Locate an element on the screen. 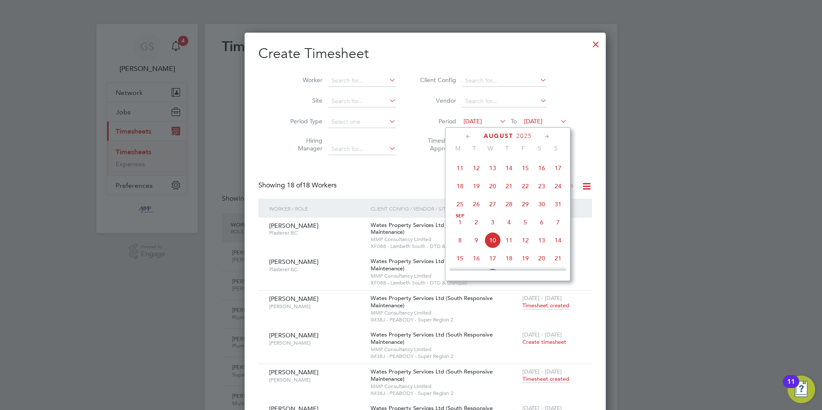 This screenshot has width=822, height=410. span: Sep is located at coordinates (460, 216).